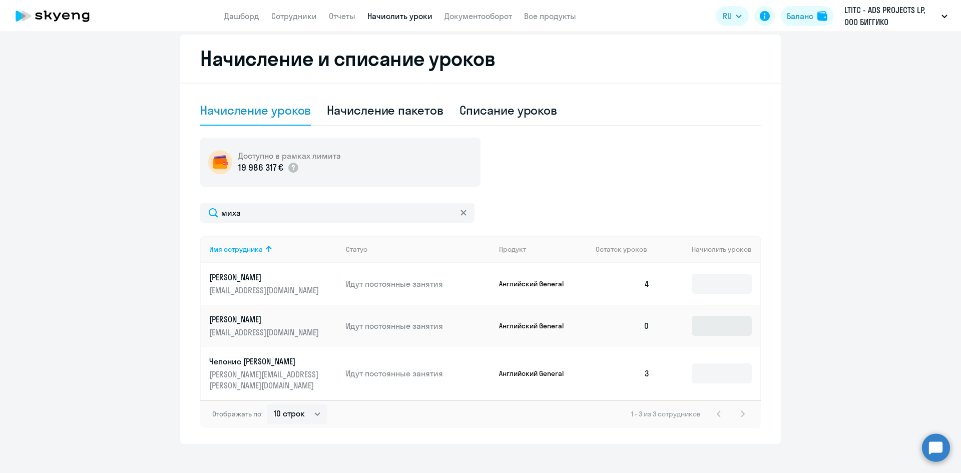  Describe the element at coordinates (623, 326) in the screenshot. I see `td: 0` at that location.